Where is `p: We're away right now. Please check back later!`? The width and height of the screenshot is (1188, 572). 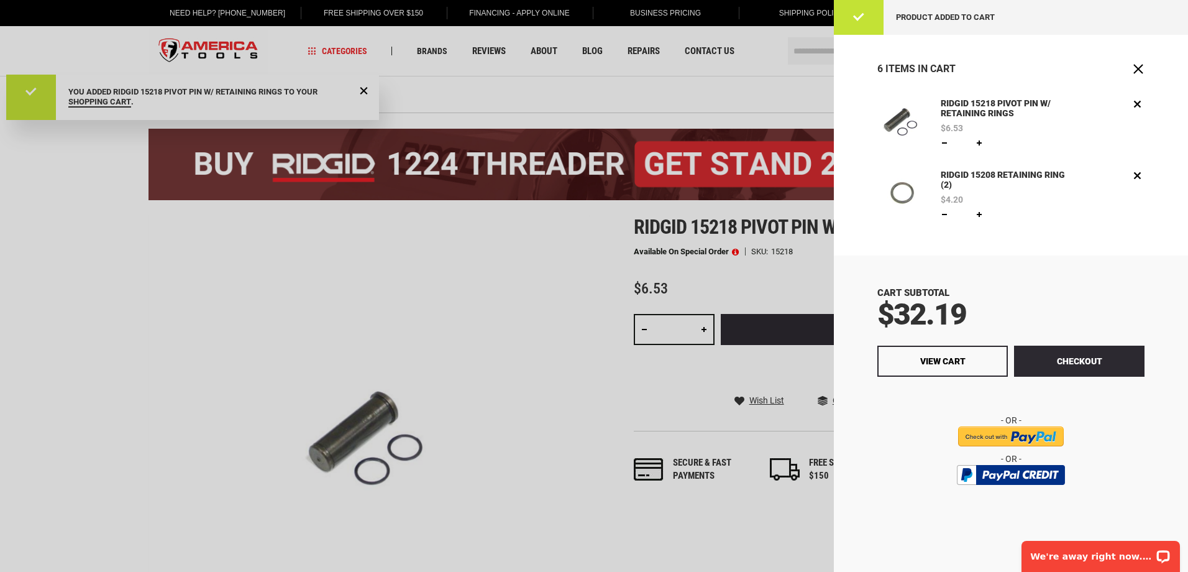 p: We're away right now. Please check back later! is located at coordinates (79, 24).